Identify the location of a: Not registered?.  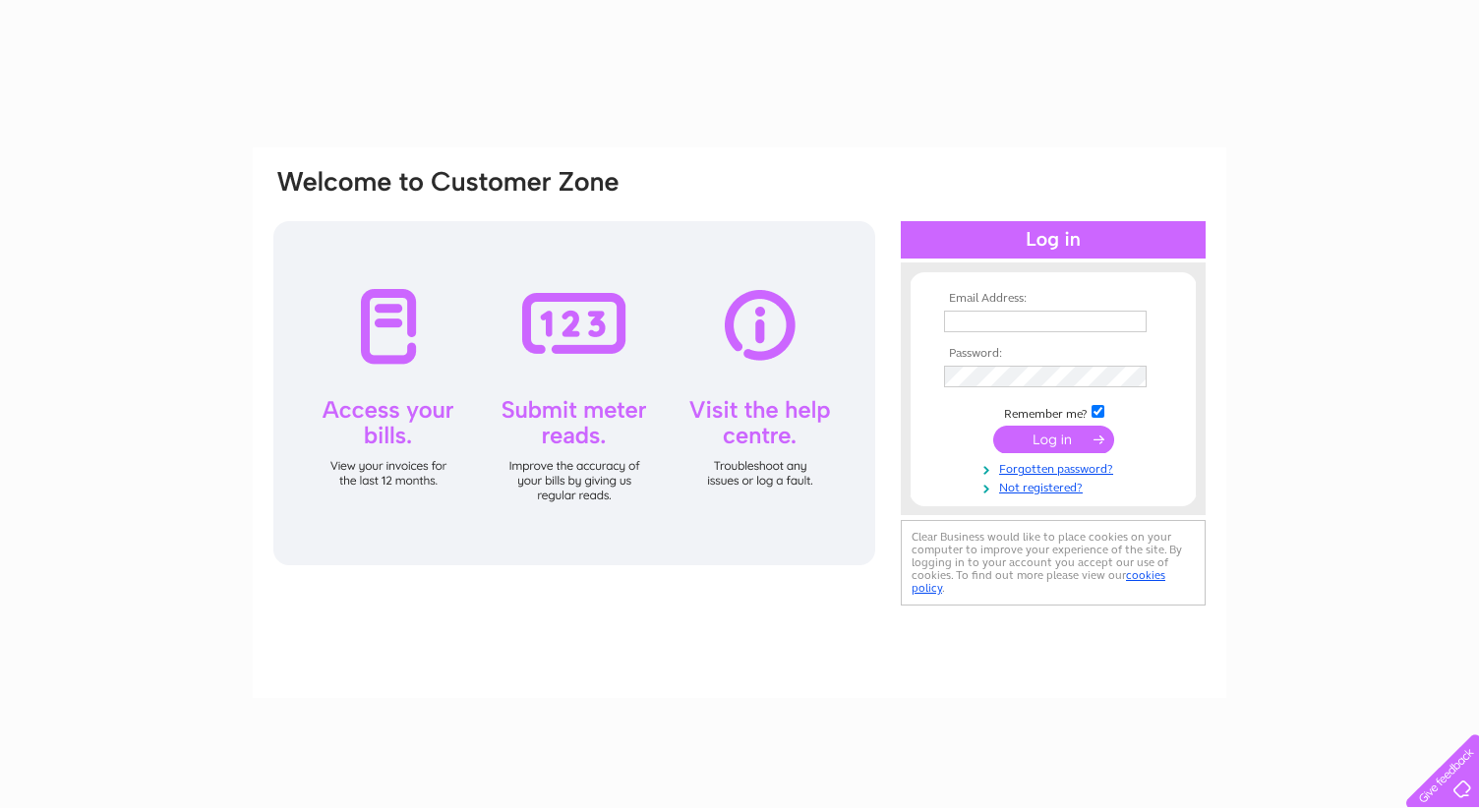
(1055, 486).